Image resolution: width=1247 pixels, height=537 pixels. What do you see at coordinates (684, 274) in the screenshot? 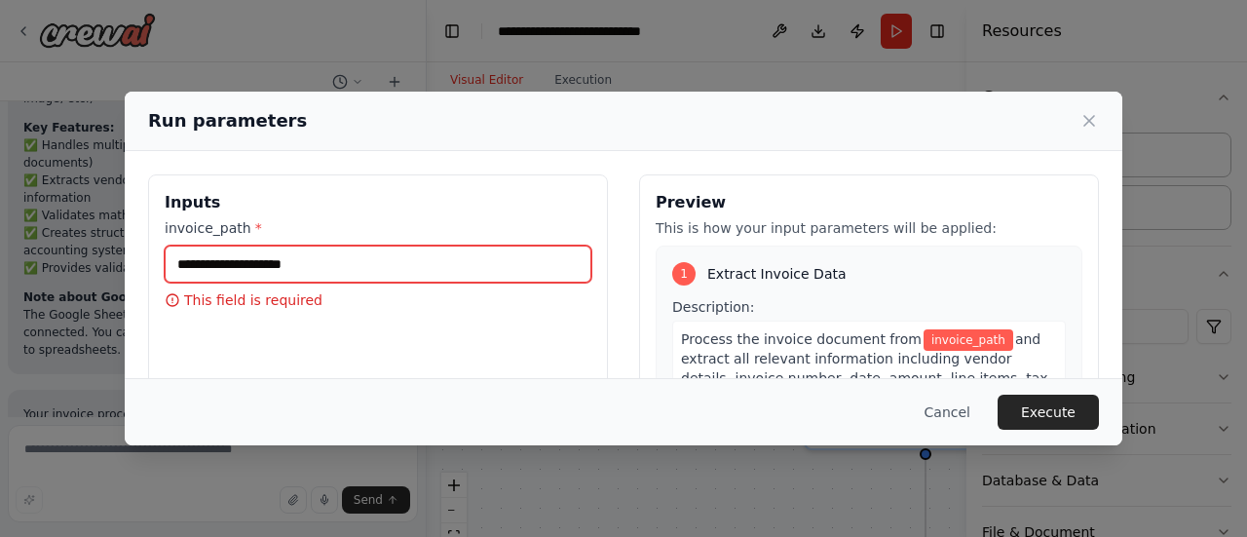
I see `div: 1` at bounding box center [684, 274].